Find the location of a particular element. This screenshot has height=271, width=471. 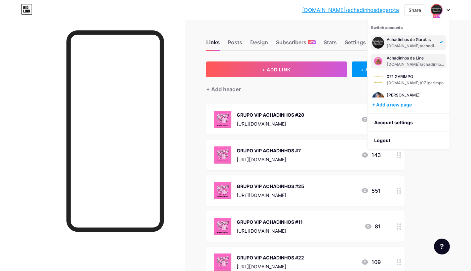

div: Share is located at coordinates (415, 10).